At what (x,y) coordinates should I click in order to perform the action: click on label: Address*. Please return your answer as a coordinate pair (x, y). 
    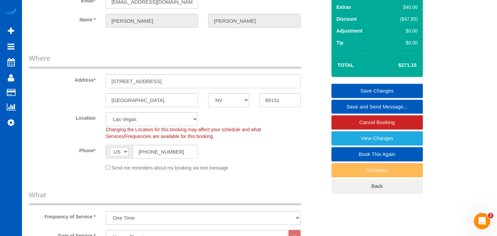
    Looking at the image, I should click on (62, 79).